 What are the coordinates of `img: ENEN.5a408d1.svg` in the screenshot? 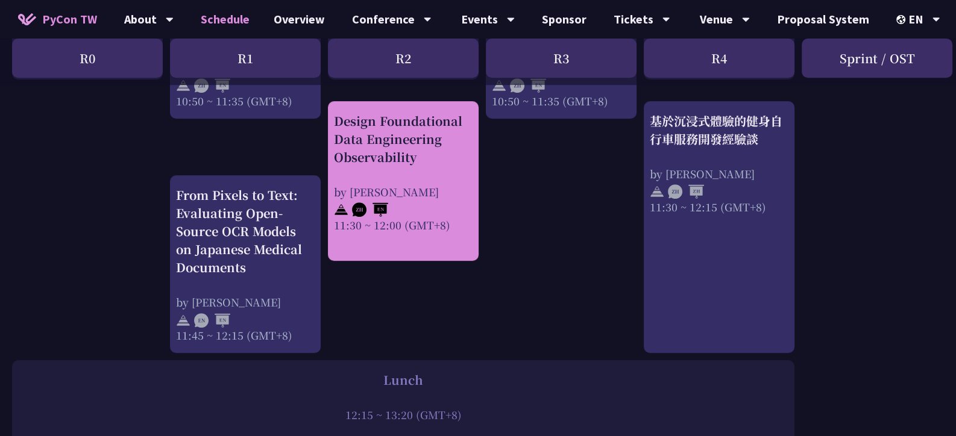 It's located at (212, 321).